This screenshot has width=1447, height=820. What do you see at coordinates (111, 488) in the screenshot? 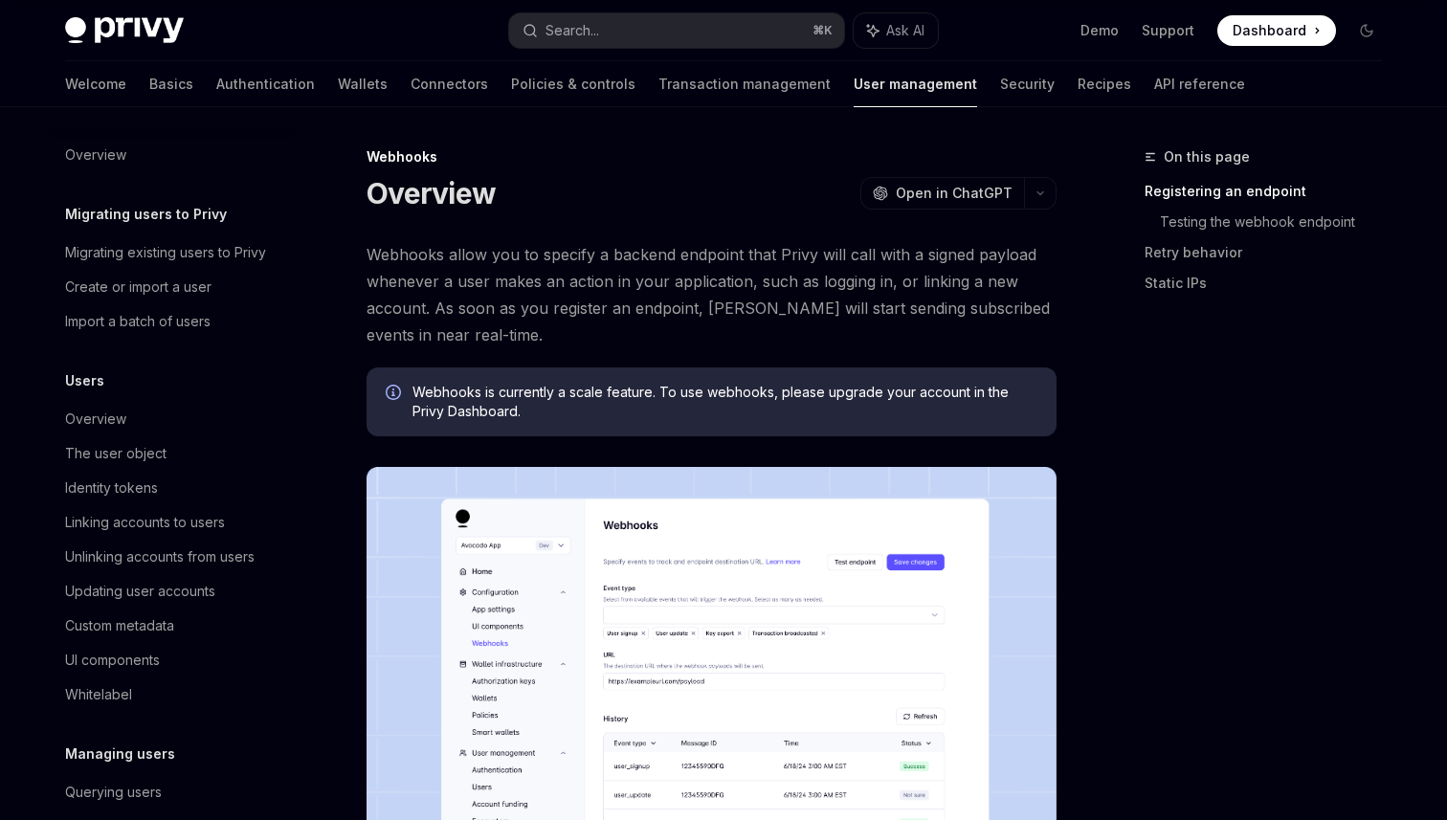
I see `div: Identity tokens` at bounding box center [111, 488].